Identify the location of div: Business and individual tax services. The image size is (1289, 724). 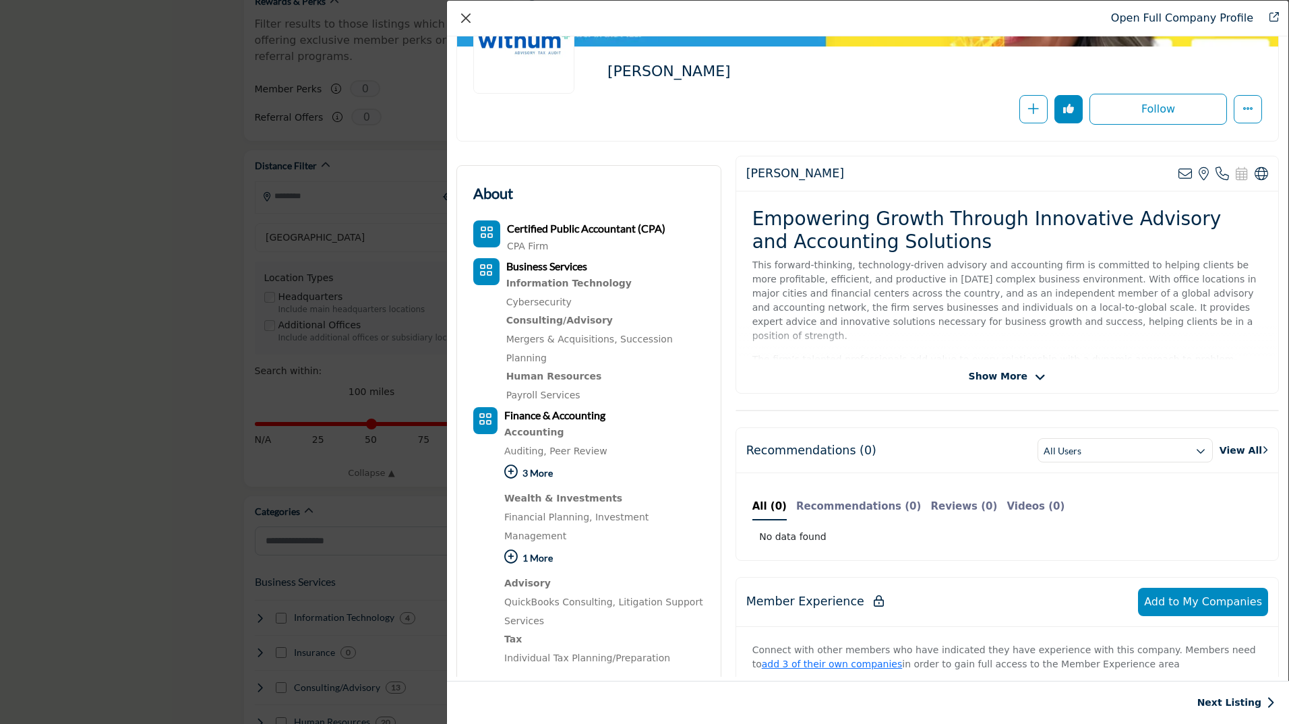
(604, 639).